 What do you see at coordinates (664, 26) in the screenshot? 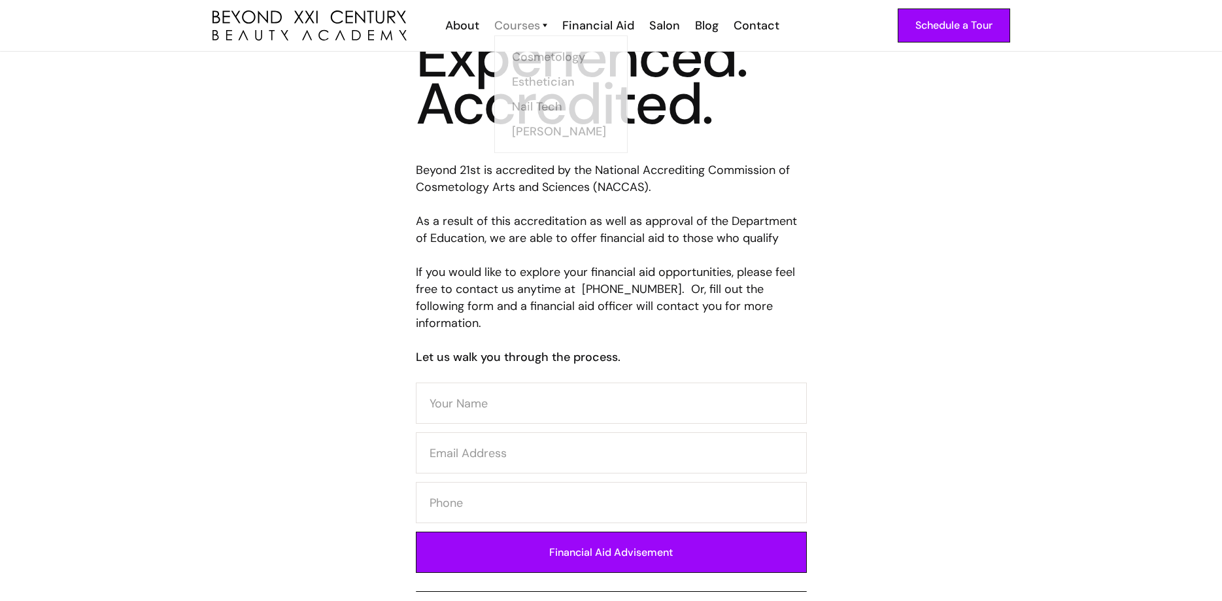
I see `a: Salon` at bounding box center [664, 26].